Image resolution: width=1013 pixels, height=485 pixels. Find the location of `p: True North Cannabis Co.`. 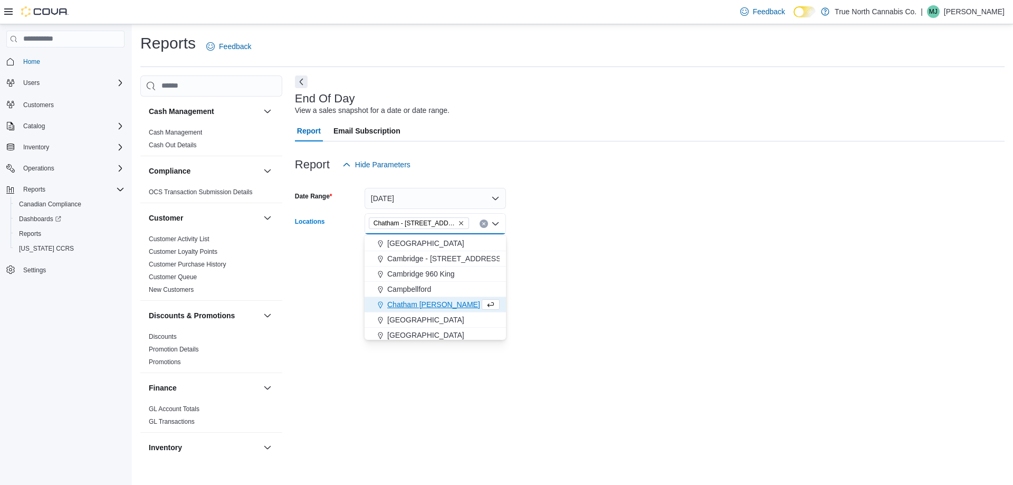

p: True North Cannabis Co. is located at coordinates (875, 12).